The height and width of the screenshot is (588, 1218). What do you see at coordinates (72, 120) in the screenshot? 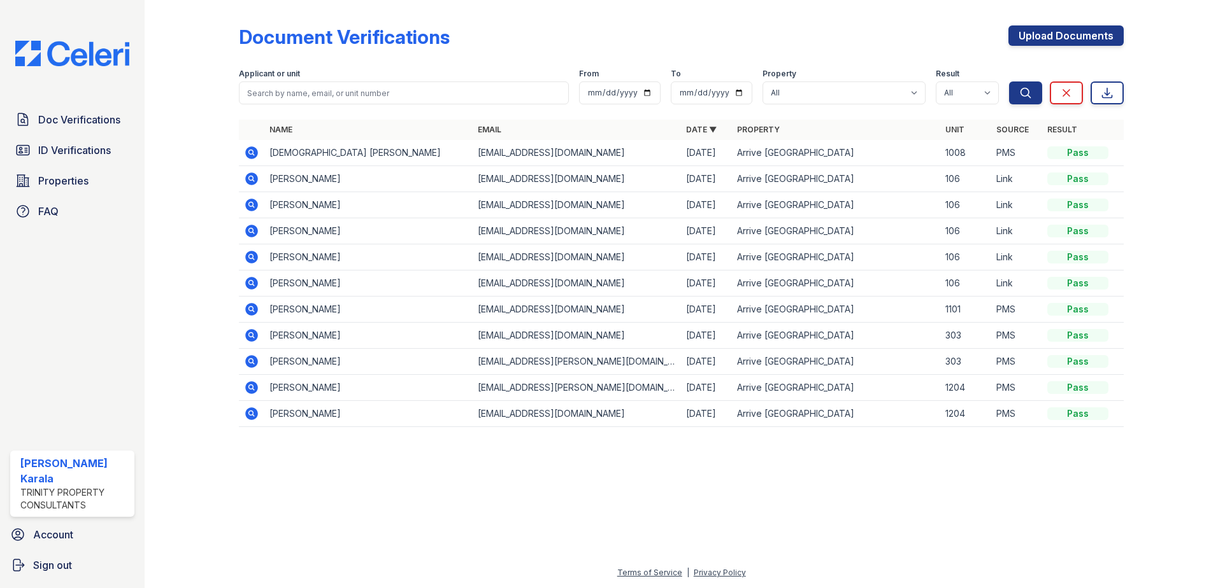
I see `a: Doc Verifications` at bounding box center [72, 120].